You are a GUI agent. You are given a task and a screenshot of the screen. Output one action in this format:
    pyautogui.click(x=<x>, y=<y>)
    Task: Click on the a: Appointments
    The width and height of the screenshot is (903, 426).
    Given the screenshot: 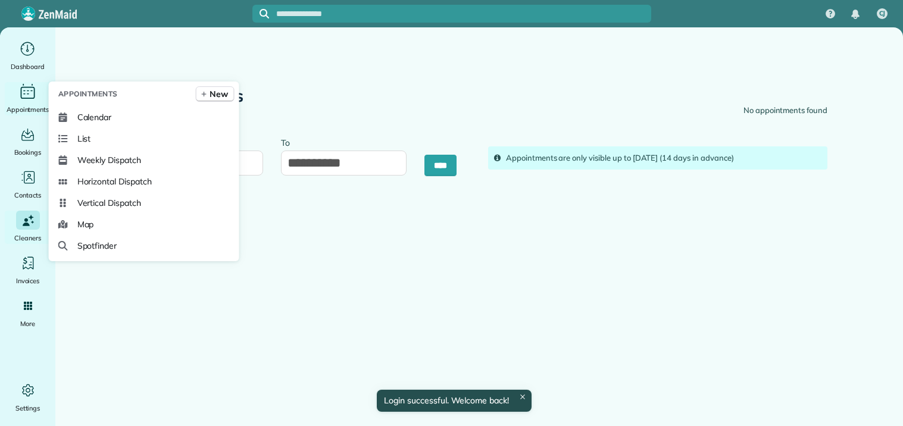 What is the action you would take?
    pyautogui.click(x=27, y=99)
    